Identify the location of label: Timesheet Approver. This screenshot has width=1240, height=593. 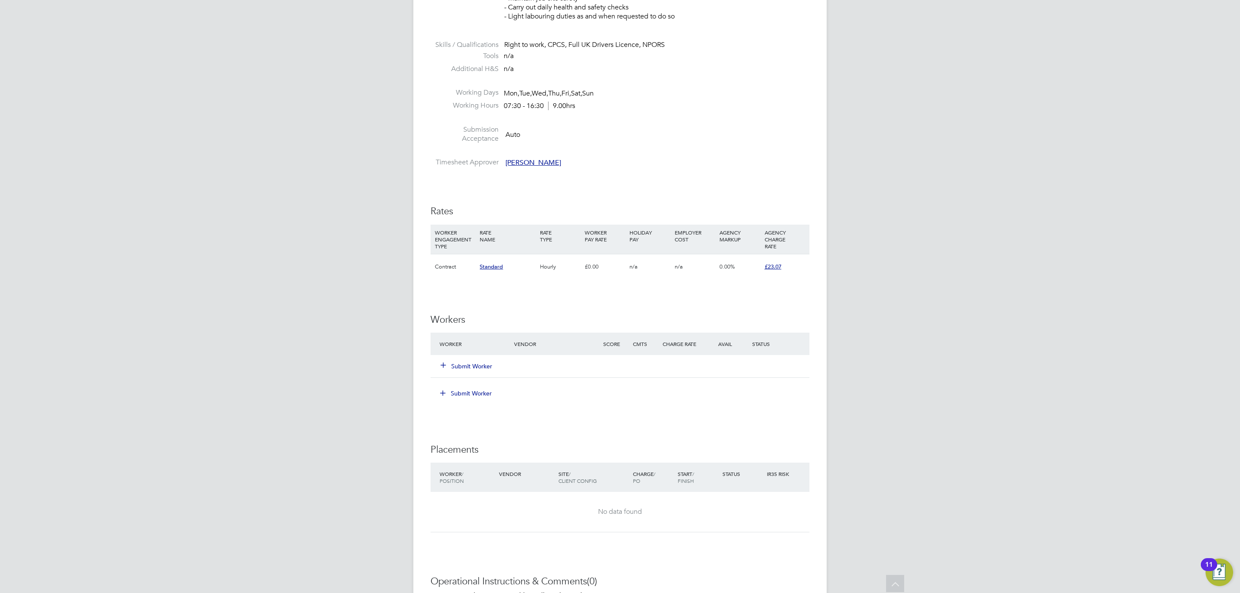
(465, 162).